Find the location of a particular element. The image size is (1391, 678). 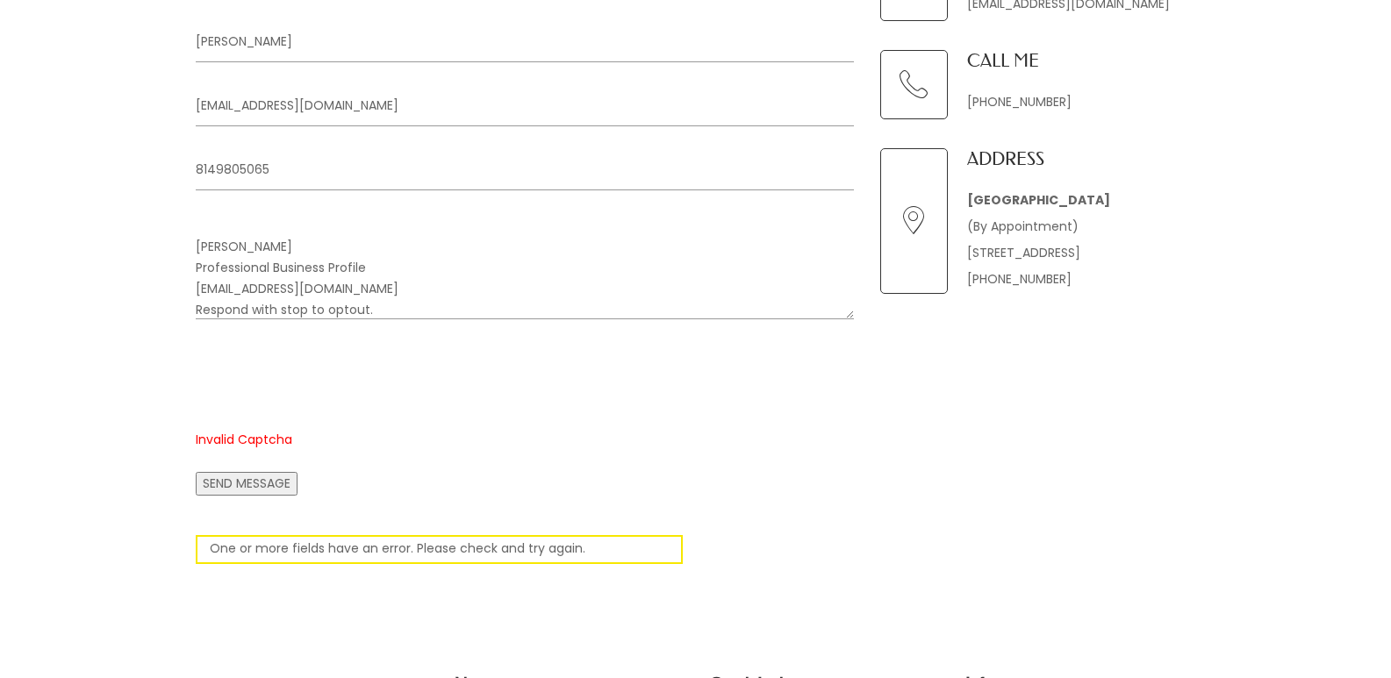

span: Invalid Captcha is located at coordinates (525, 441).